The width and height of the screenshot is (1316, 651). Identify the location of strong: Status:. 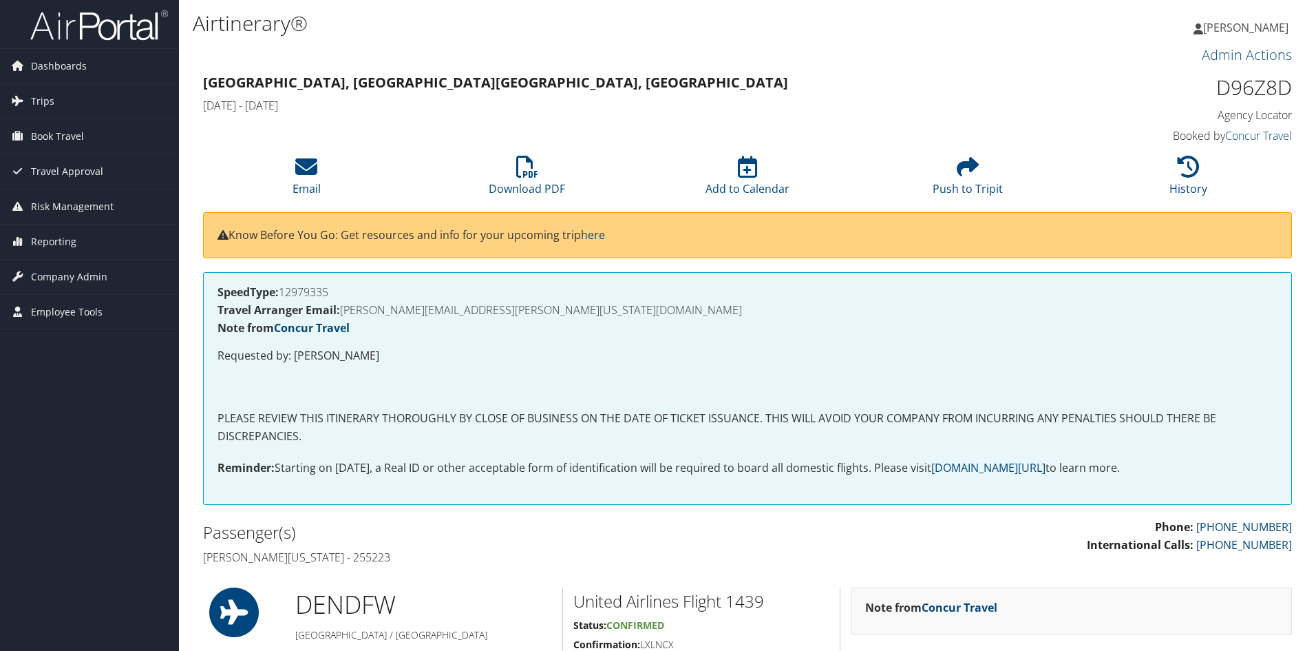
(590, 624).